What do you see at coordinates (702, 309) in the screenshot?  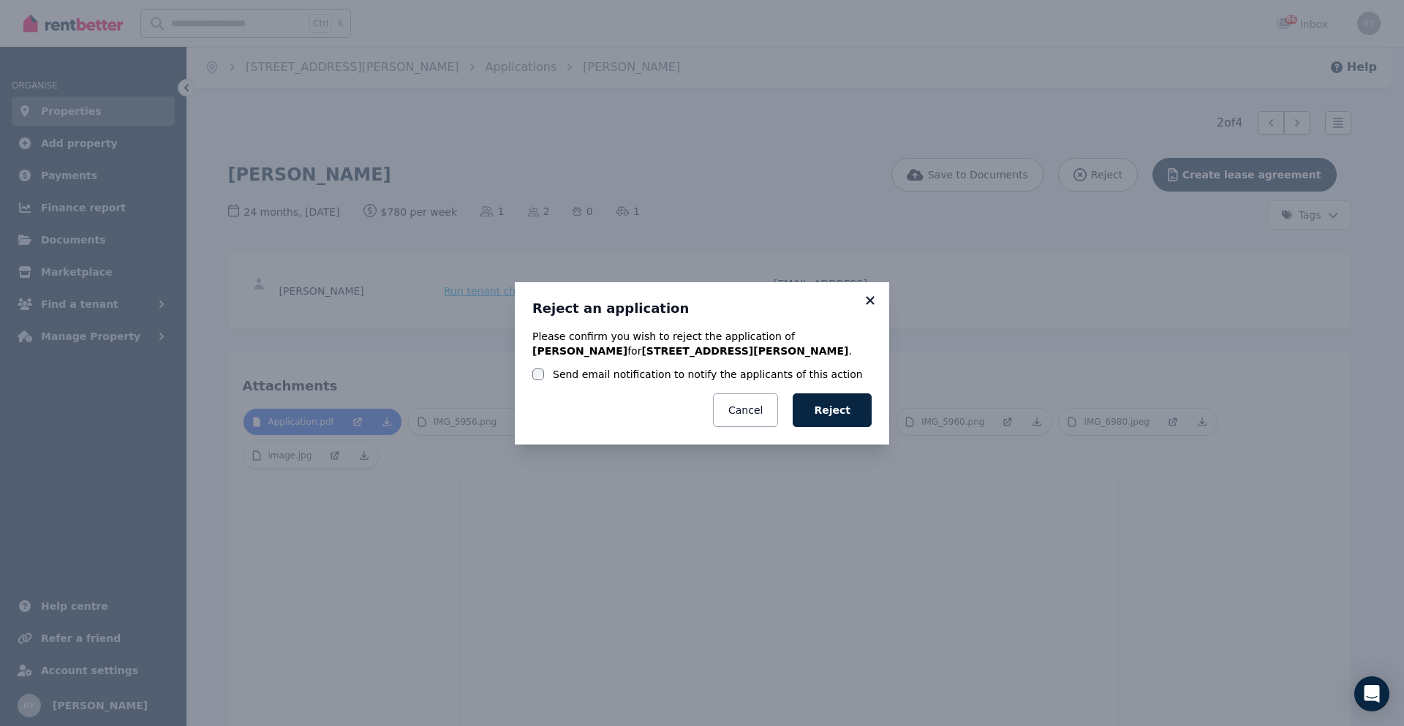 I see `h3: Reject an application` at bounding box center [702, 309].